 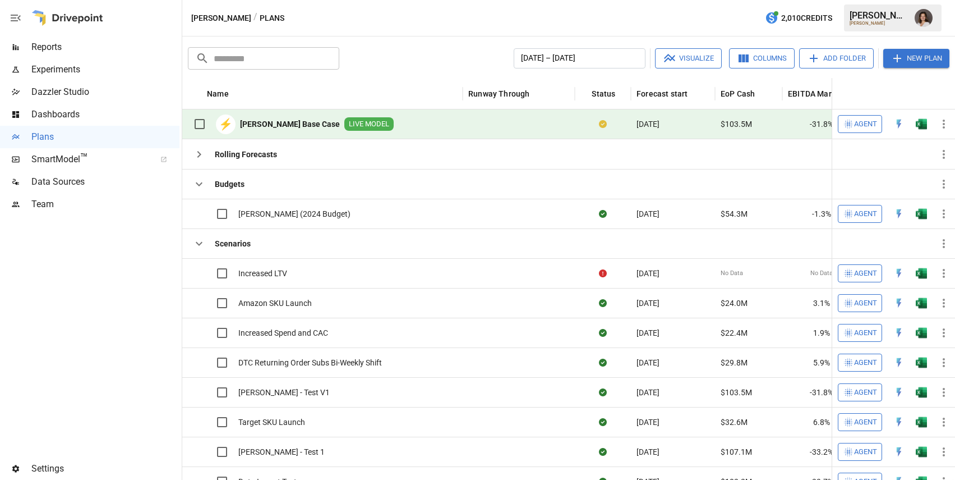 I want to click on span: Reports, so click(x=105, y=47).